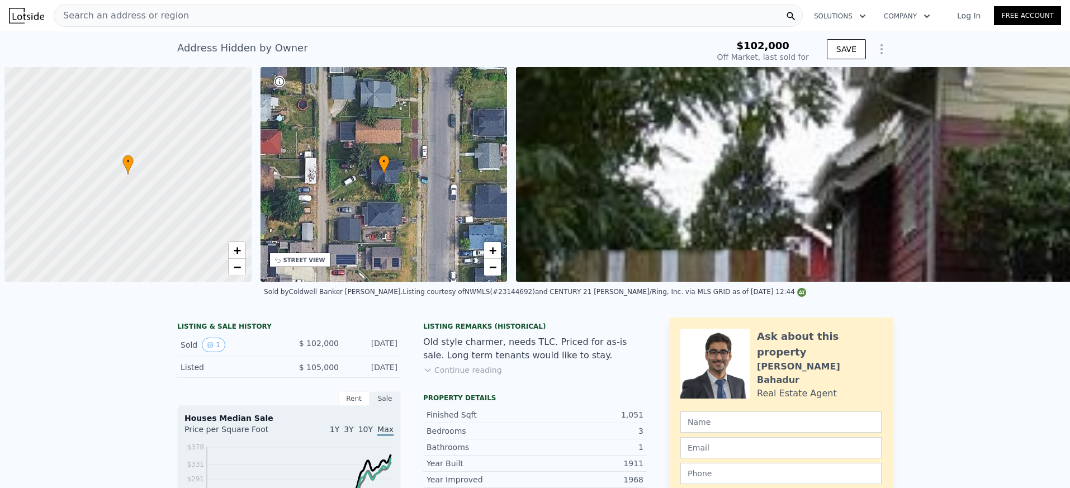 The image size is (1070, 488). What do you see at coordinates (763, 45) in the screenshot?
I see `span: $102,000` at bounding box center [763, 45].